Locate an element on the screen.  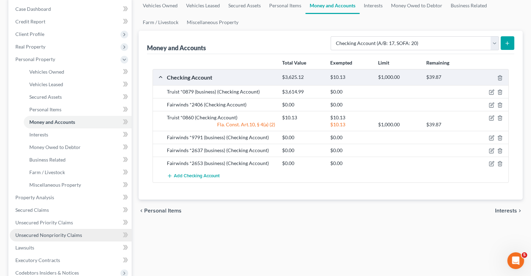
div: Fairwinds *2406 (Checking Account) is located at coordinates (221, 105).